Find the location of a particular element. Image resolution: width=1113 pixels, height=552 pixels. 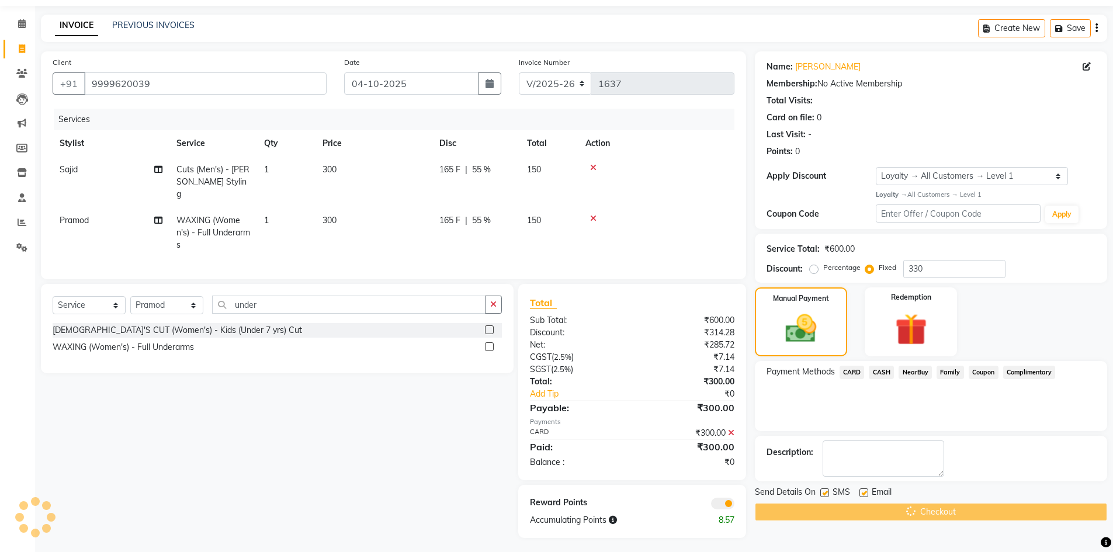

button: Apply is located at coordinates (1062, 214).